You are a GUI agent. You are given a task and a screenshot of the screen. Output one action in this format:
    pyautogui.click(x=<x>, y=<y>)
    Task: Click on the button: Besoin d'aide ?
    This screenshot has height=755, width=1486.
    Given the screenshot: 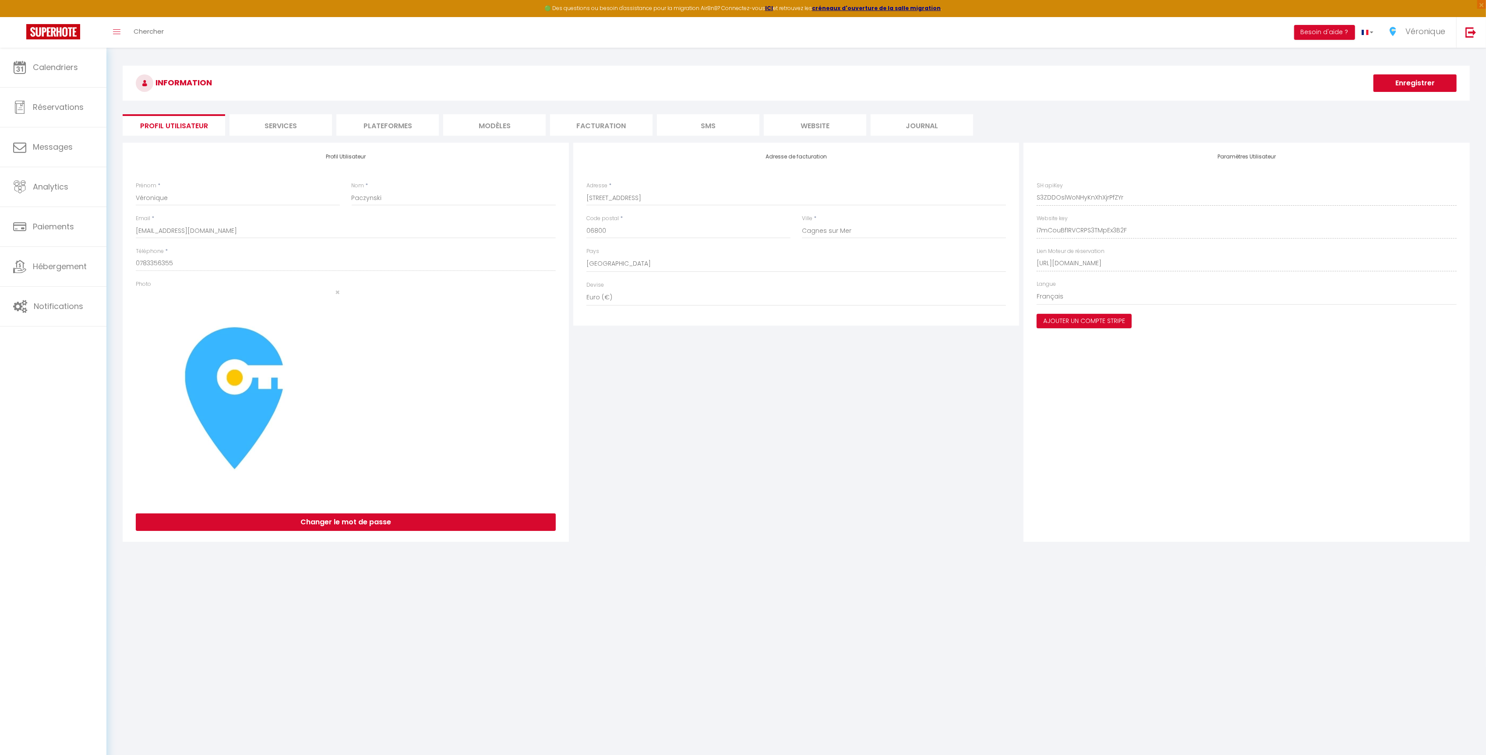 What is the action you would take?
    pyautogui.click(x=1324, y=32)
    